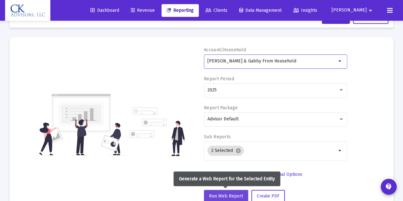  What do you see at coordinates (180, 11) in the screenshot?
I see `a: Reporting` at bounding box center [180, 11].